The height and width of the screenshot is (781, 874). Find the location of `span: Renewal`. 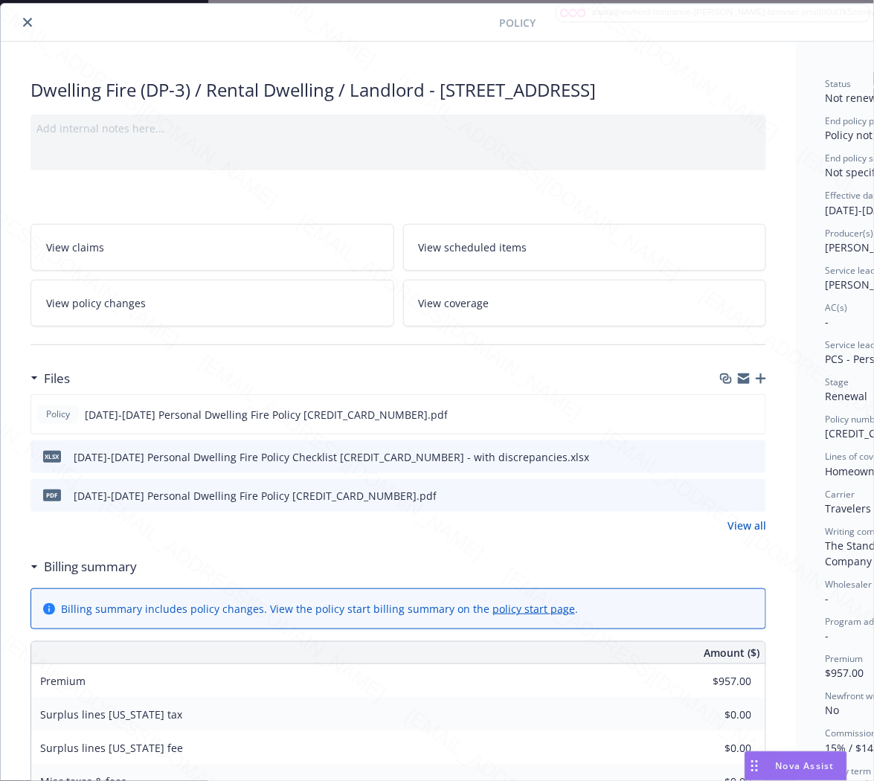

span: Renewal is located at coordinates (847, 396).